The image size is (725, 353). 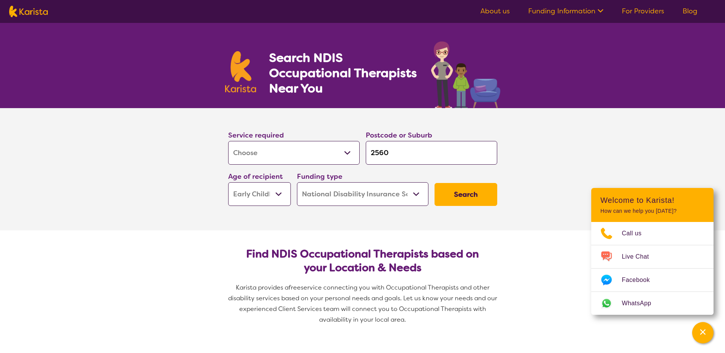 I want to click on img: occupational-therapy, so click(x=466, y=75).